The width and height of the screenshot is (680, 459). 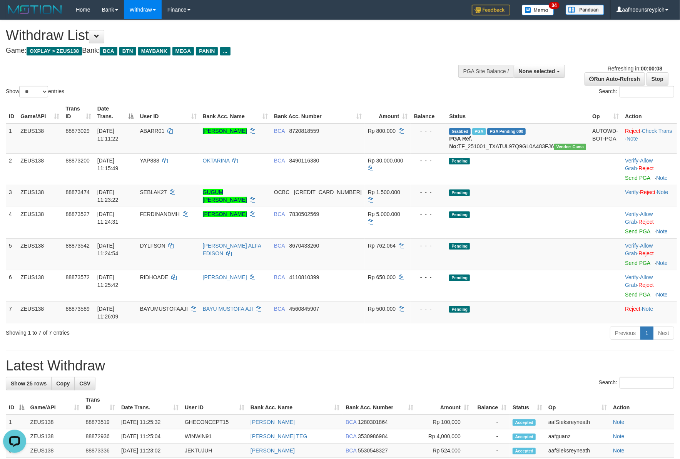 What do you see at coordinates (491, 10) in the screenshot?
I see `img: Feedback.jpg` at bounding box center [491, 10].